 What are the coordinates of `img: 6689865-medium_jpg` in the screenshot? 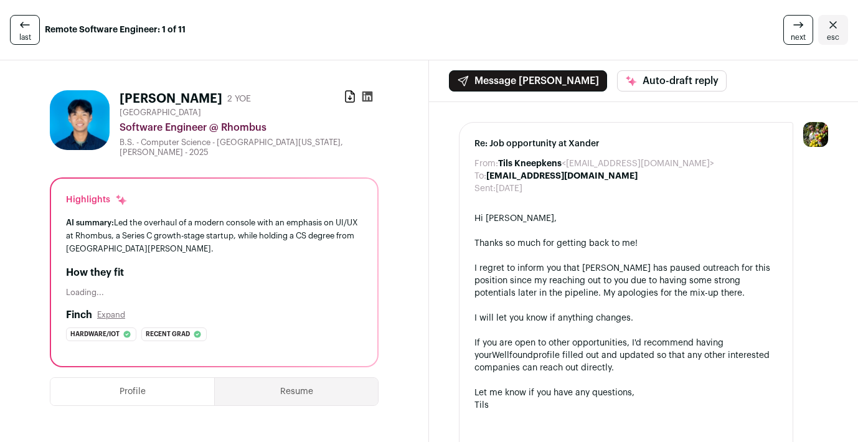 It's located at (816, 135).